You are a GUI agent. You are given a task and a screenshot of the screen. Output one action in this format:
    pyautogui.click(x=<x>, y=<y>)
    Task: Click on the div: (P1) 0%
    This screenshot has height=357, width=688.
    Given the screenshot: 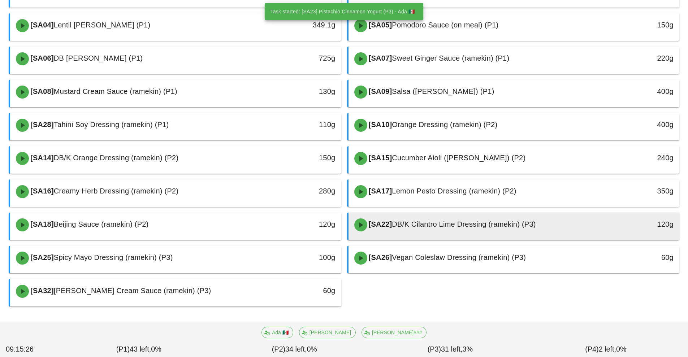 What is the action you would take?
    pyautogui.click(x=139, y=349)
    